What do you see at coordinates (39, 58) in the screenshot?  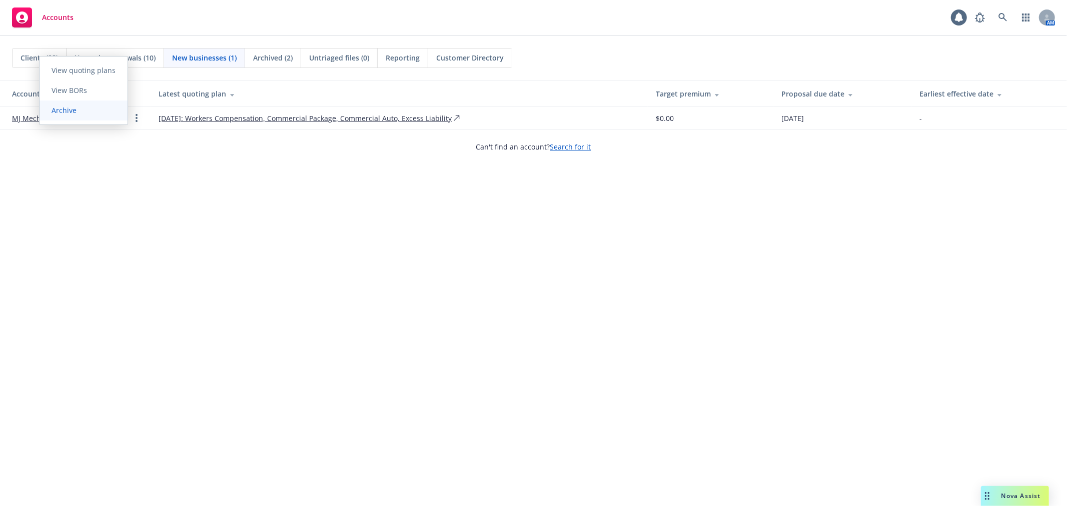 I see `span: Clients (28)` at bounding box center [39, 58].